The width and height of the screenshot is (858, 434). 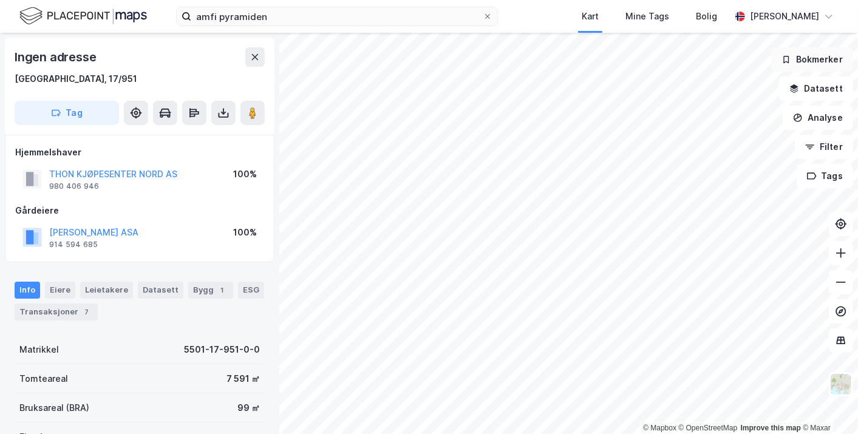 I want to click on div: 7, so click(x=87, y=312).